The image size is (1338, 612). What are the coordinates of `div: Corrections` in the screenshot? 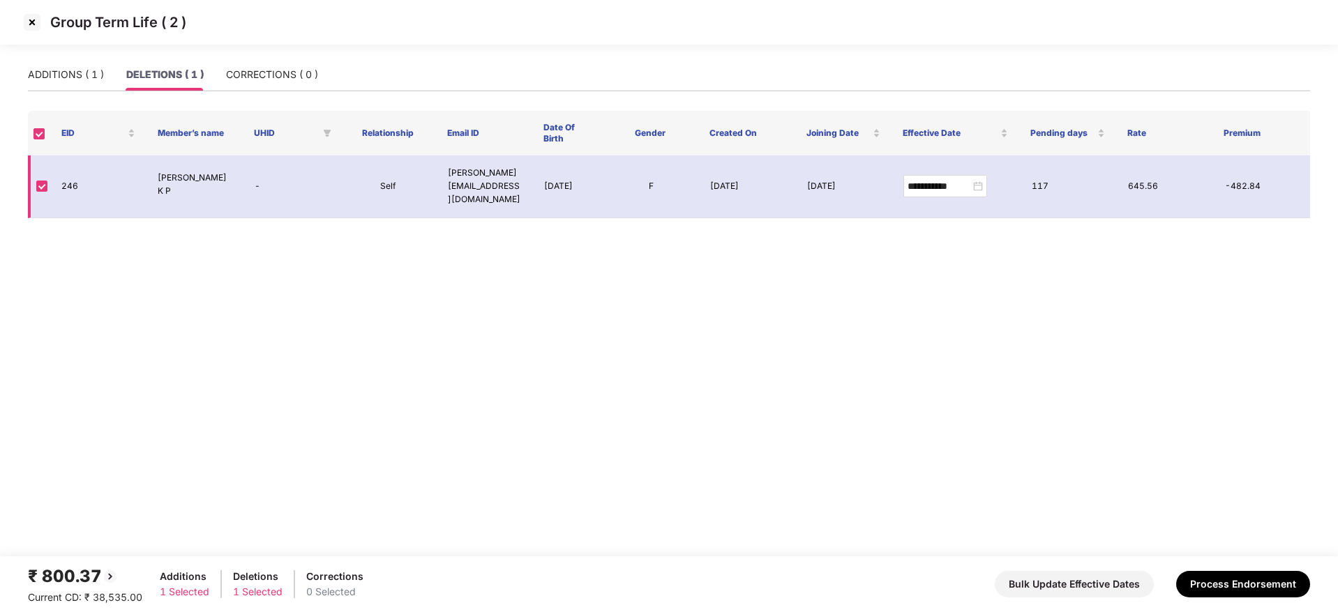 It's located at (335, 577).